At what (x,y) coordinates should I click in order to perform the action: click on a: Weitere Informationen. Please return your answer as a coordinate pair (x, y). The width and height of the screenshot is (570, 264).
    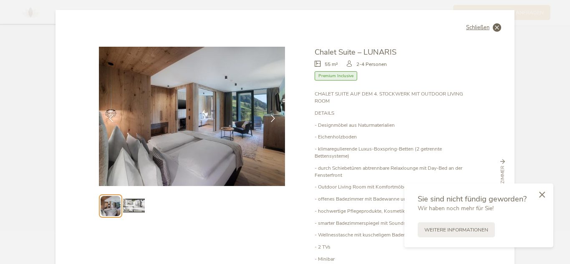
    Looking at the image, I should click on (456, 230).